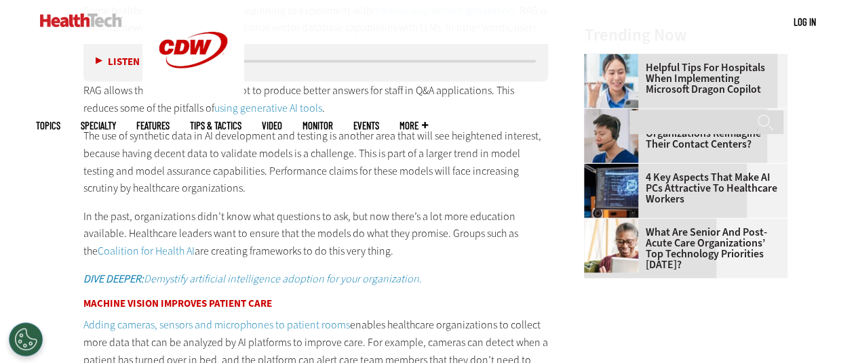  Describe the element at coordinates (153, 125) in the screenshot. I see `a: Features` at that location.